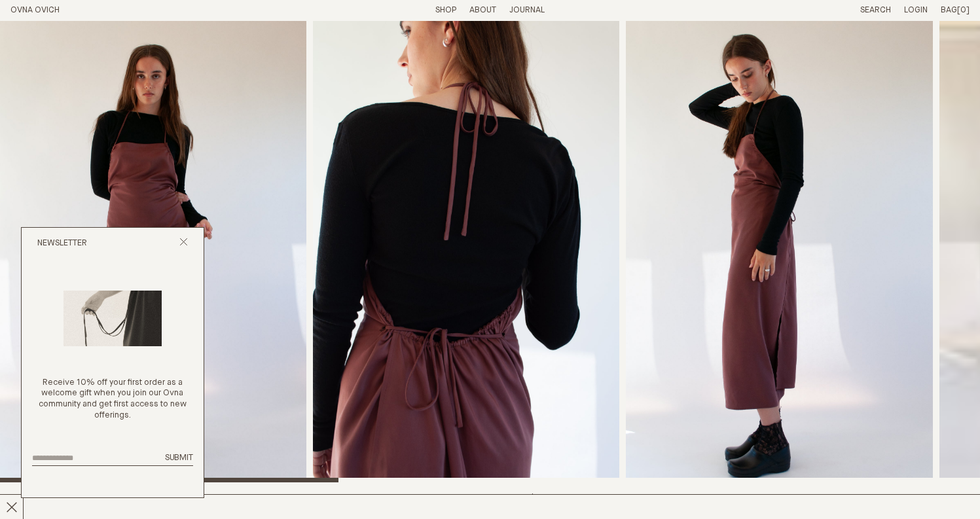  I want to click on a: Shop, so click(446, 10).